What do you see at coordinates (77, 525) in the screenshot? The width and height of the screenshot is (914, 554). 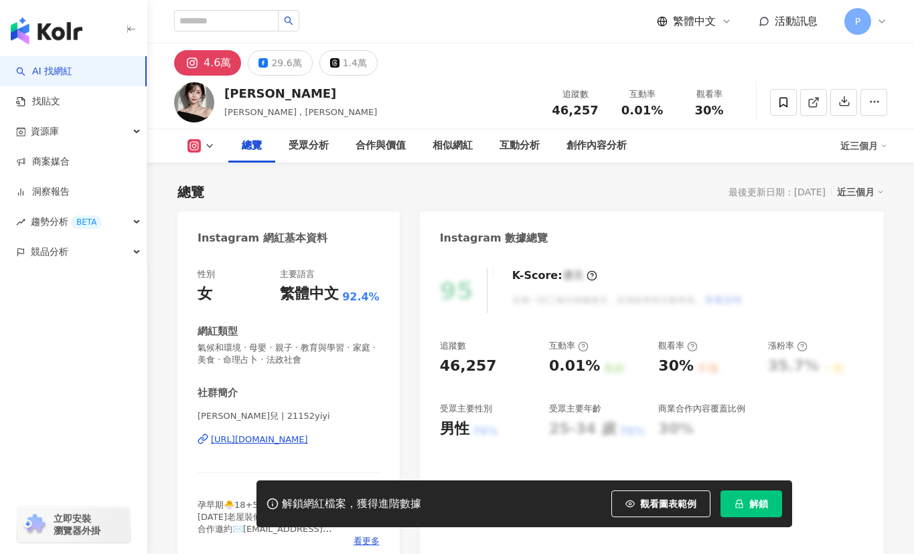 I see `span: 立即安裝 瀏覽器外掛` at bounding box center [77, 525].